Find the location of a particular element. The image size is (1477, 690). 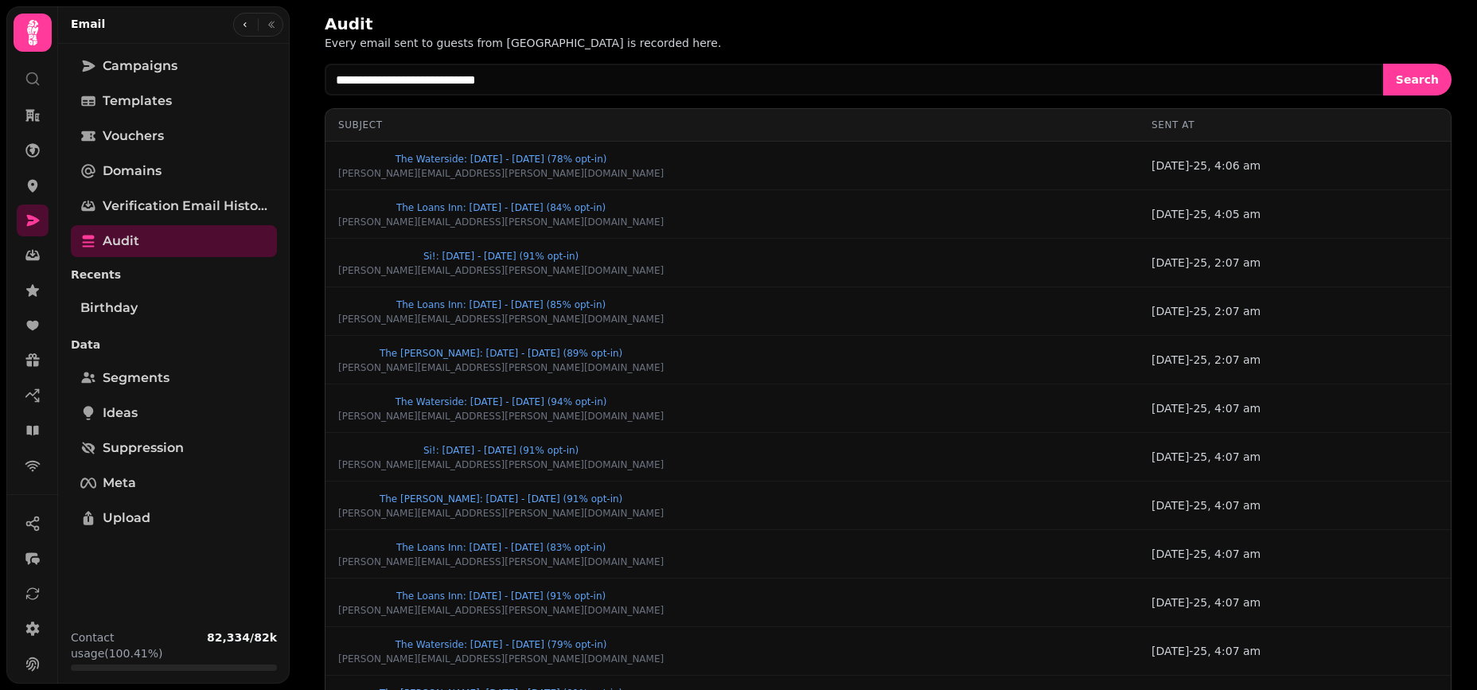

a: Audit is located at coordinates (173, 241).